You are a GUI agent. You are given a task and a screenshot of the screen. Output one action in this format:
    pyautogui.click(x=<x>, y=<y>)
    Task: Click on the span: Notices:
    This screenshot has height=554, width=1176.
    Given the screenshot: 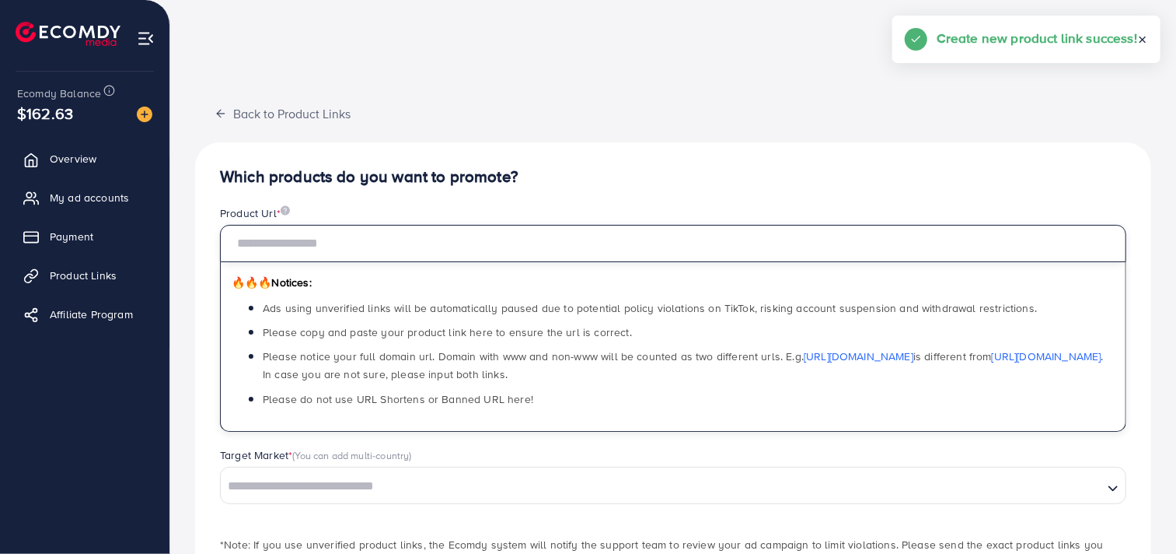 What is the action you would take?
    pyautogui.click(x=271, y=282)
    